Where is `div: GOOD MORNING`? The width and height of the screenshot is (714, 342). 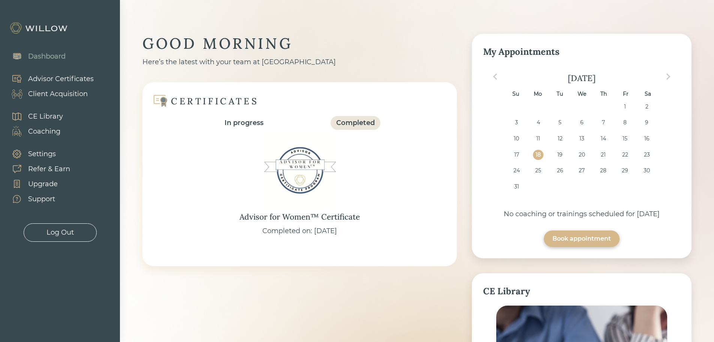
div: GOOD MORNING is located at coordinates (300, 43).